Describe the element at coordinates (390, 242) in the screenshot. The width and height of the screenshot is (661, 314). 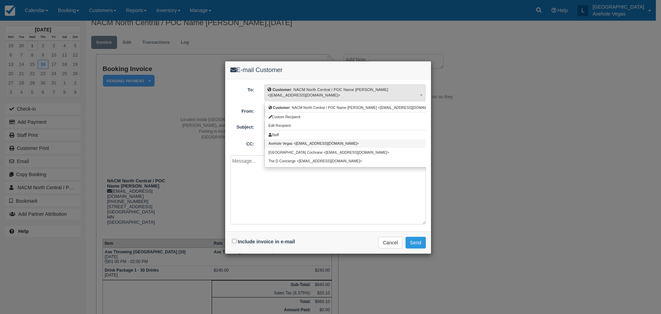
I see `button: Cancel` at that location.